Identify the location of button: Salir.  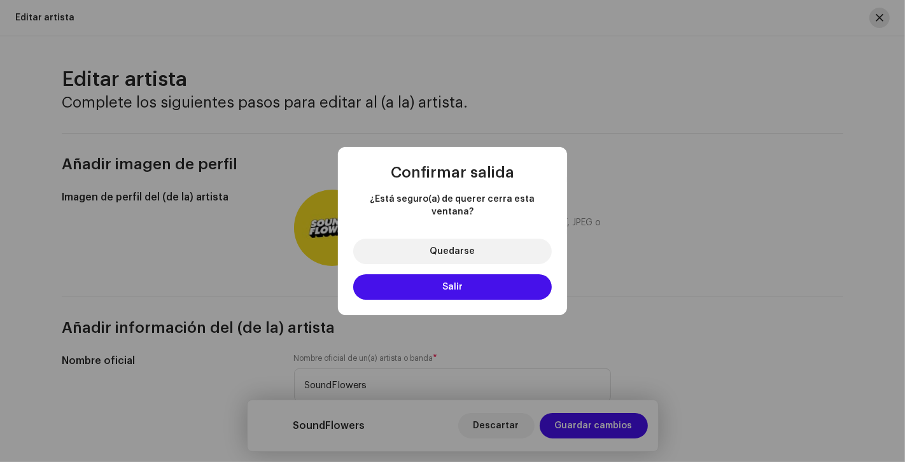
(453, 287).